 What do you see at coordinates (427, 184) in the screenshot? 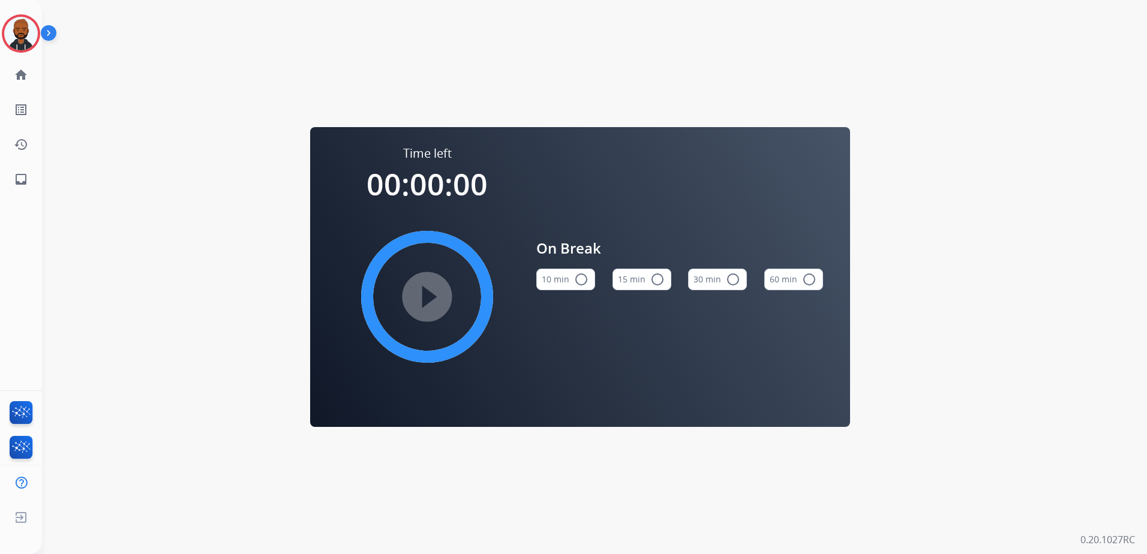
I see `span: 00:00:00` at bounding box center [427, 184].